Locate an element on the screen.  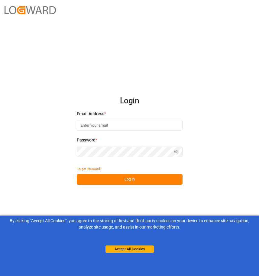
button: Log In is located at coordinates (130, 179).